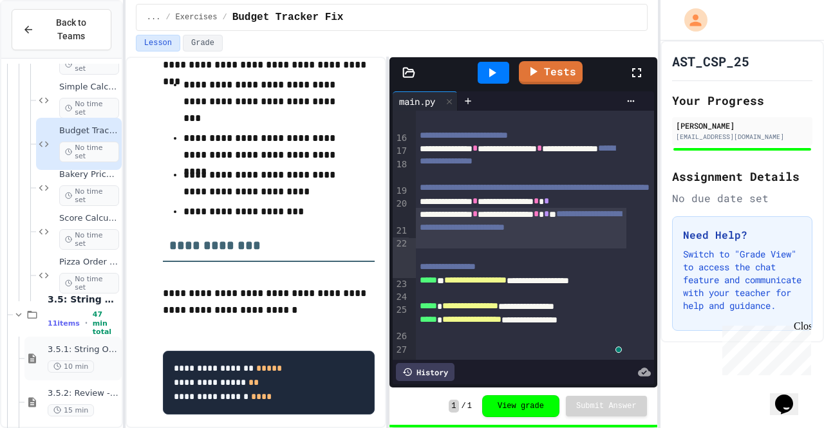 The image size is (824, 428). What do you see at coordinates (711, 61) in the screenshot?
I see `h1: AST_CSP_25` at bounding box center [711, 61].